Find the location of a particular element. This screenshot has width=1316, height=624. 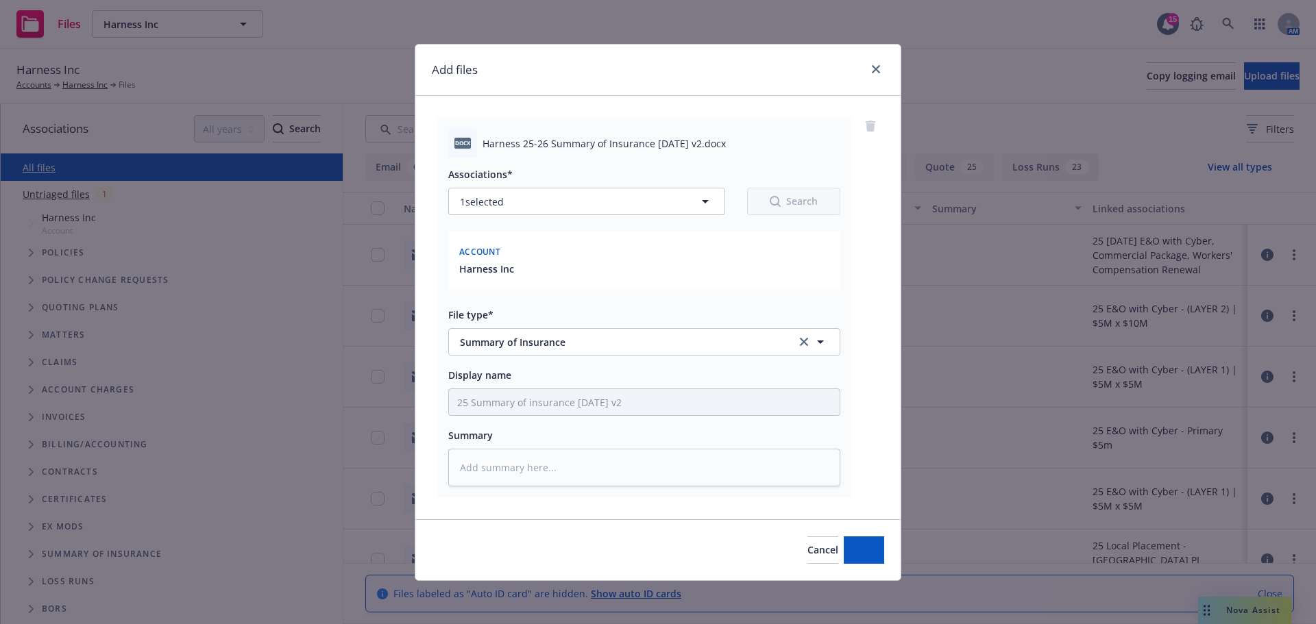

h1: Add files is located at coordinates (454, 70).